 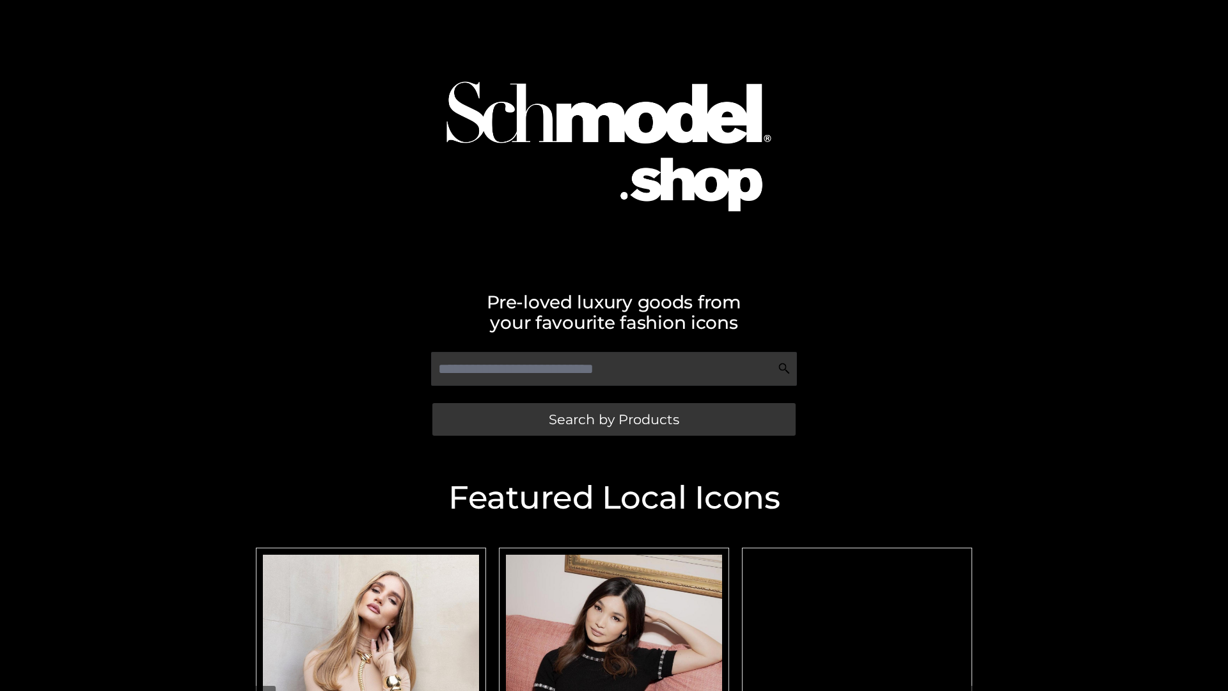 What do you see at coordinates (614, 498) in the screenshot?
I see `h2: Featured Local Icons​` at bounding box center [614, 498].